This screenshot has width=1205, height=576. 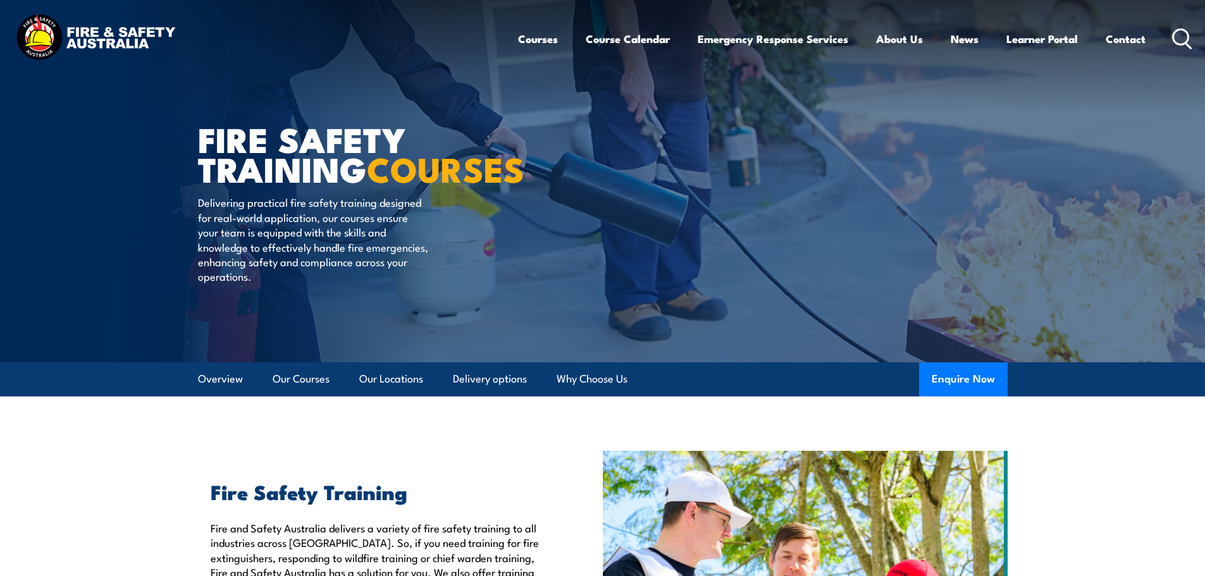 What do you see at coordinates (313, 239) in the screenshot?
I see `p: Delivering practical fire safety training designed for real-world application, our courses ensure...` at bounding box center [313, 239].